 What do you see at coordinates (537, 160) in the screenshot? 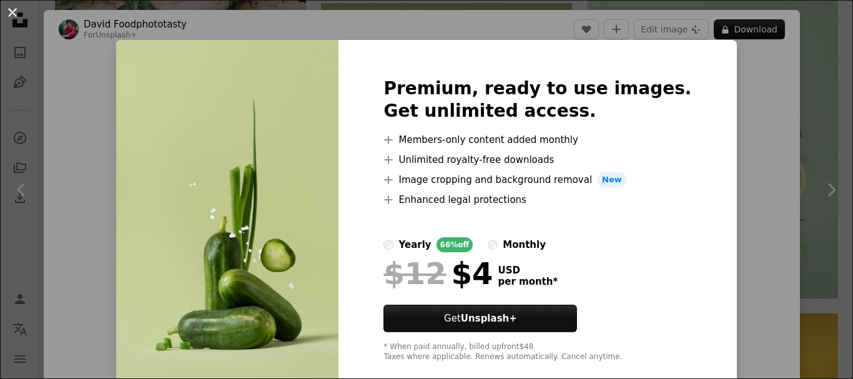
I see `li: Unlimited royalty-free downloads` at bounding box center [537, 160].